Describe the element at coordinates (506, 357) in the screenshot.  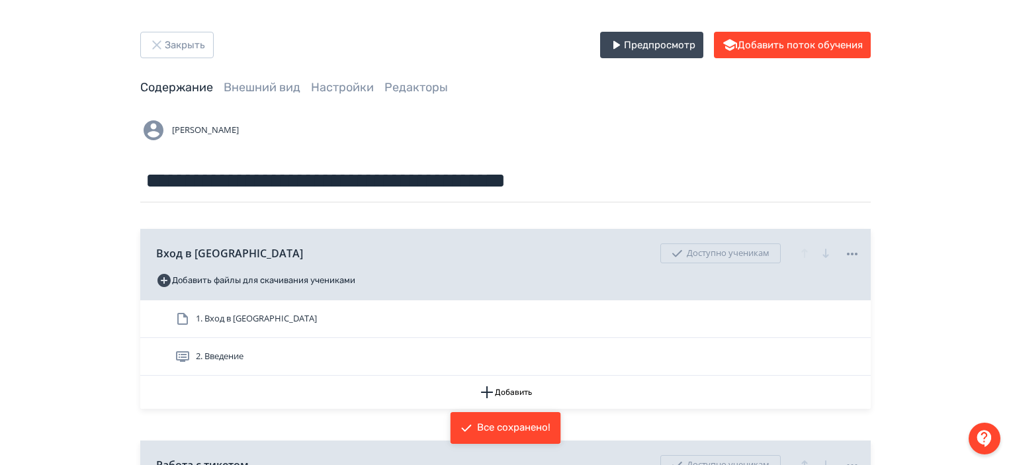
I see `div: 2. Введение` at that location.